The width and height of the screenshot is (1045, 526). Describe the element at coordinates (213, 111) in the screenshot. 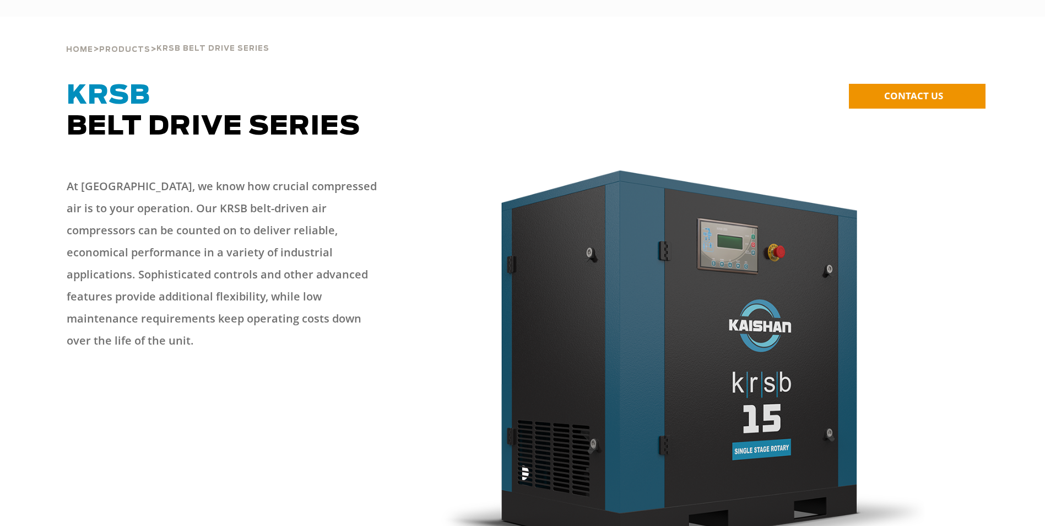

I see `span: Belt Drive Series` at that location.